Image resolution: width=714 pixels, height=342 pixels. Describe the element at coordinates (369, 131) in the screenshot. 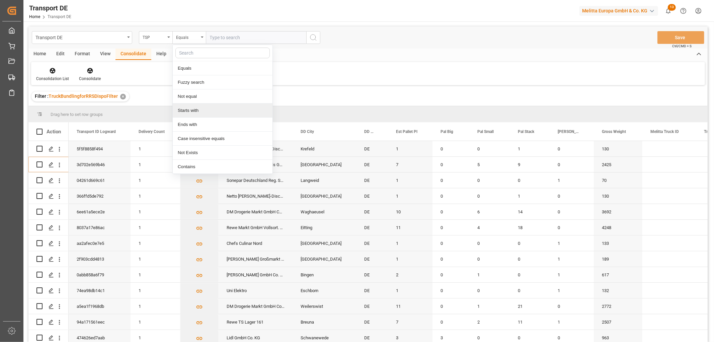

I see `span: DD Country` at that location.